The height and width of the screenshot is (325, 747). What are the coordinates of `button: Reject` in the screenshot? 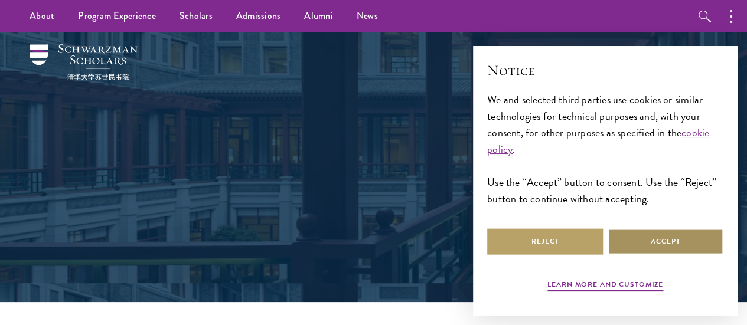 It's located at (545, 241).